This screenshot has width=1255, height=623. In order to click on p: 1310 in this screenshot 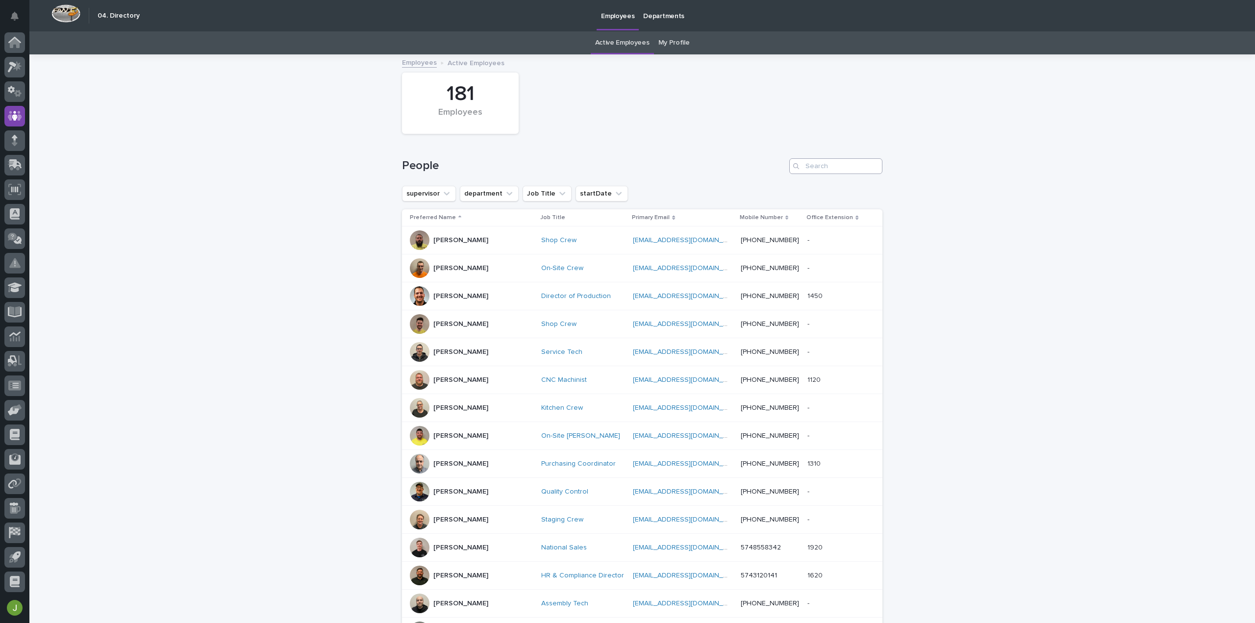, I will do `click(815, 463)`.